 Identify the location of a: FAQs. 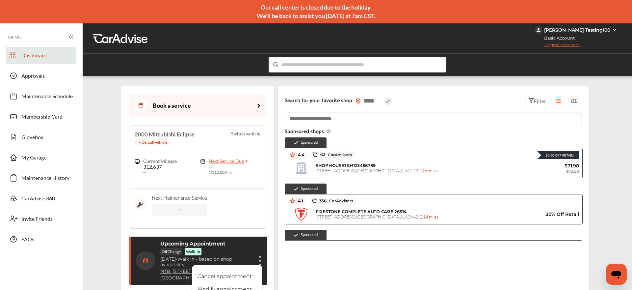
(41, 239).